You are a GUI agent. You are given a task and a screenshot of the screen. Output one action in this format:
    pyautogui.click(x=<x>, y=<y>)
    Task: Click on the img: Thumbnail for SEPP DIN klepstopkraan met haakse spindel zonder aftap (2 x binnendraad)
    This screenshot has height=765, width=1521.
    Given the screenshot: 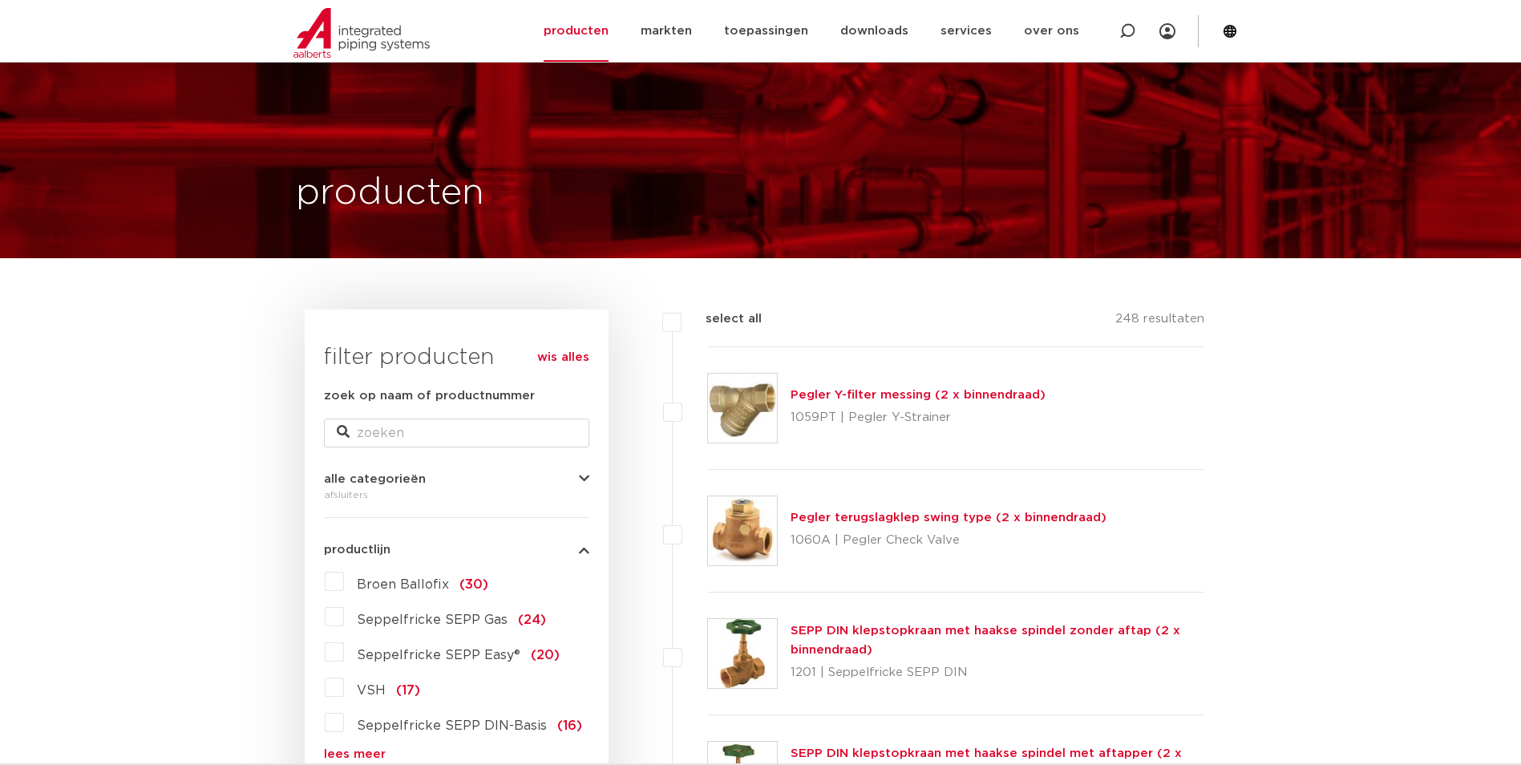 What is the action you would take?
    pyautogui.click(x=743, y=654)
    